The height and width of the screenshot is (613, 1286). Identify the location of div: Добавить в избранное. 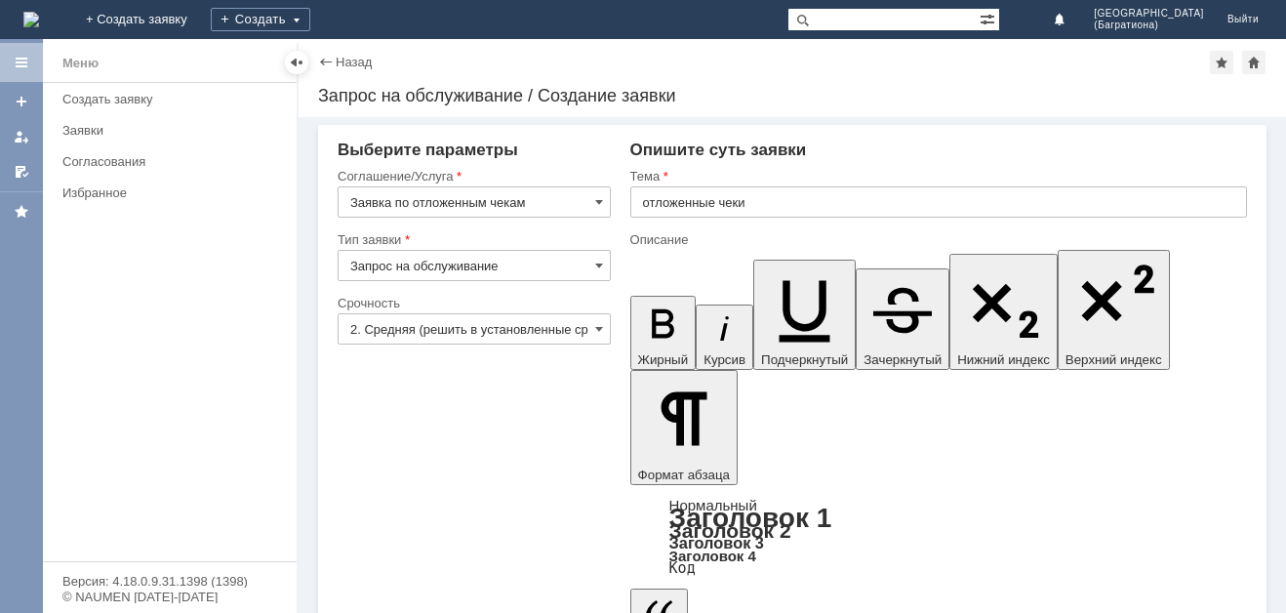
(1221, 62).